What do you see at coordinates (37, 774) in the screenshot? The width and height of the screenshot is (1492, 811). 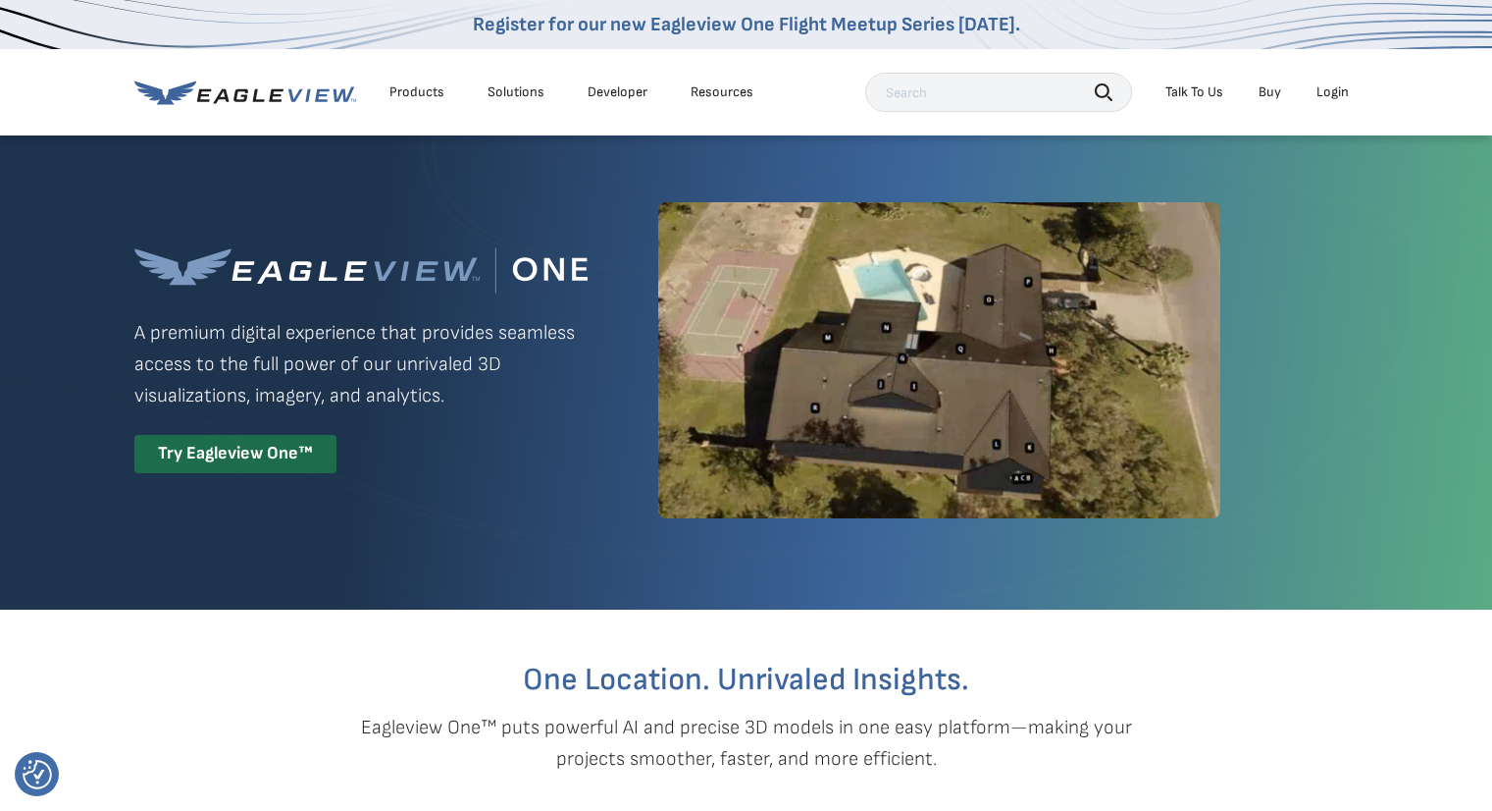 I see `img: Revisit consent button` at bounding box center [37, 774].